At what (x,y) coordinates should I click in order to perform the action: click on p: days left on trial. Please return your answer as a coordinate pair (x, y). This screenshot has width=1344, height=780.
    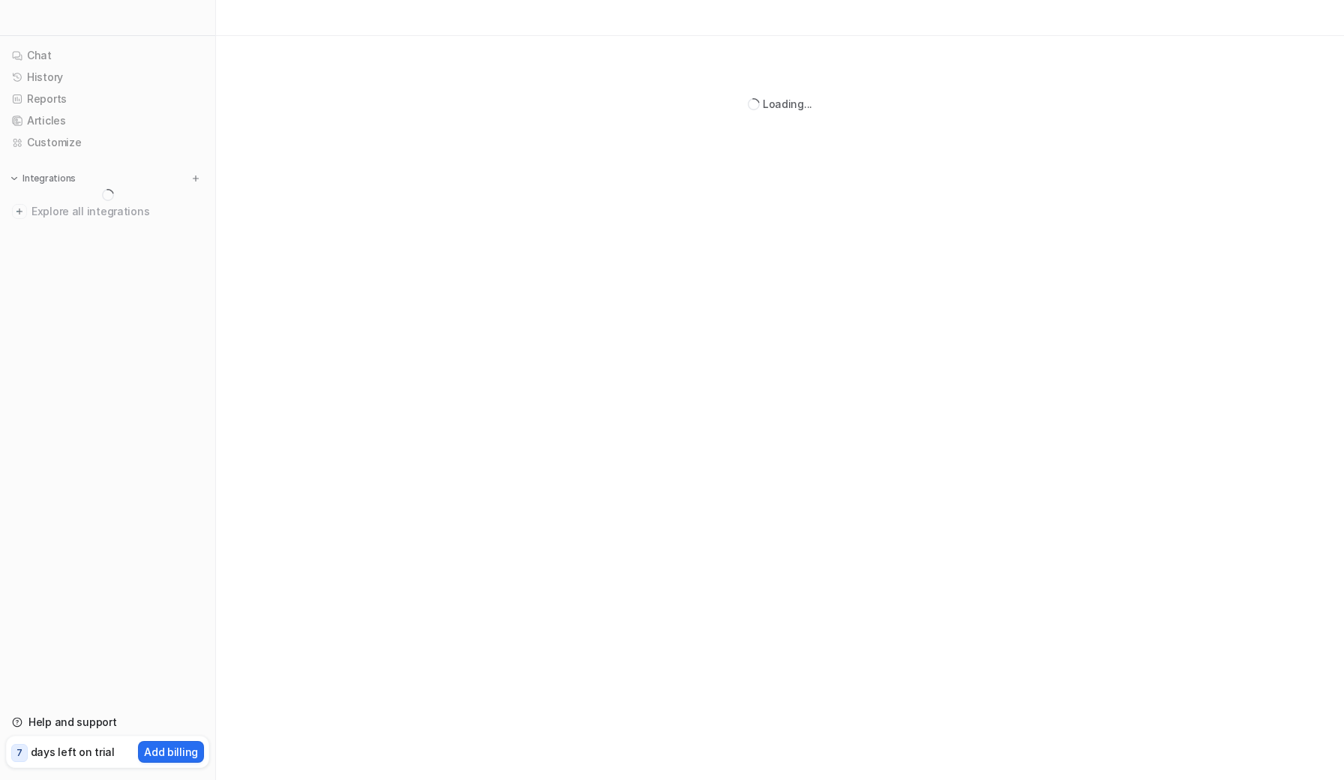
    Looking at the image, I should click on (73, 751).